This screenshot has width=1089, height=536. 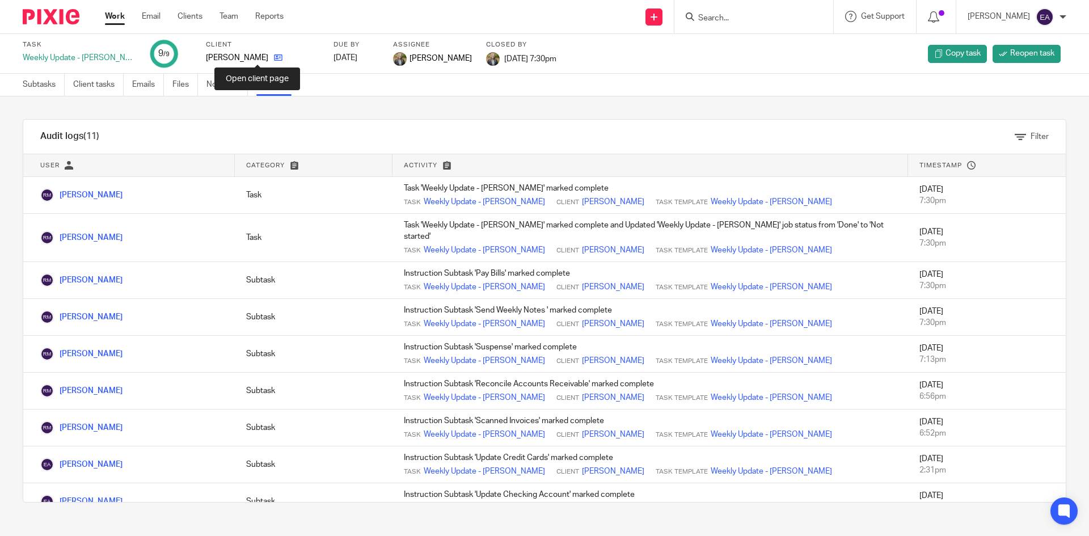 I want to click on span: Reopen task, so click(x=1032, y=53).